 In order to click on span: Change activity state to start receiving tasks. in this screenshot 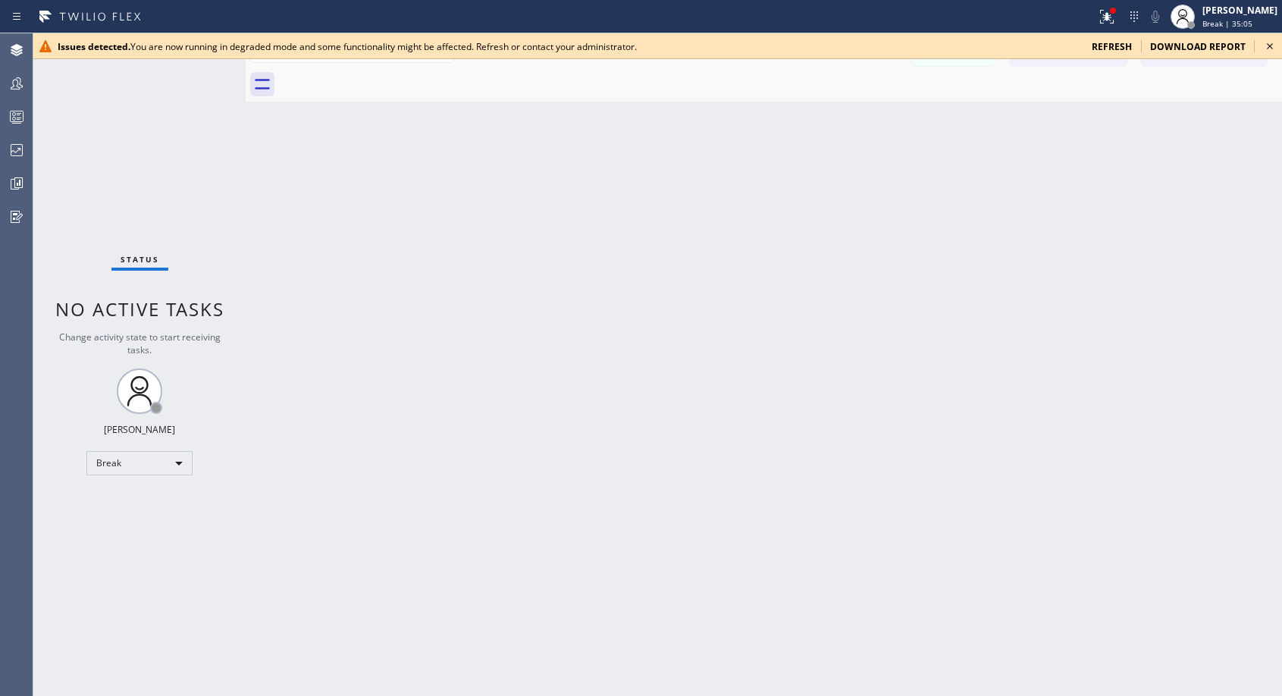, I will do `click(139, 343)`.